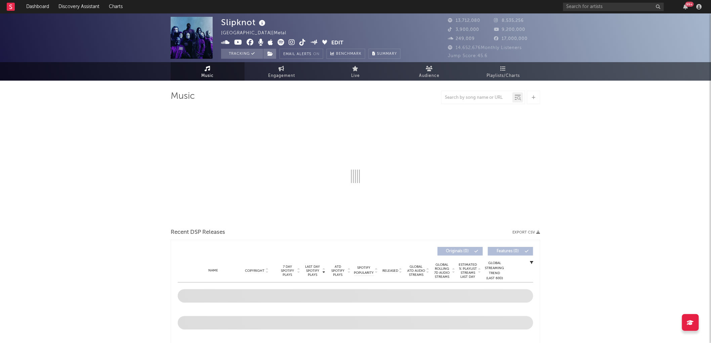 This screenshot has height=343, width=711. What do you see at coordinates (510, 251) in the screenshot?
I see `button: Features(0)` at bounding box center [510, 251].